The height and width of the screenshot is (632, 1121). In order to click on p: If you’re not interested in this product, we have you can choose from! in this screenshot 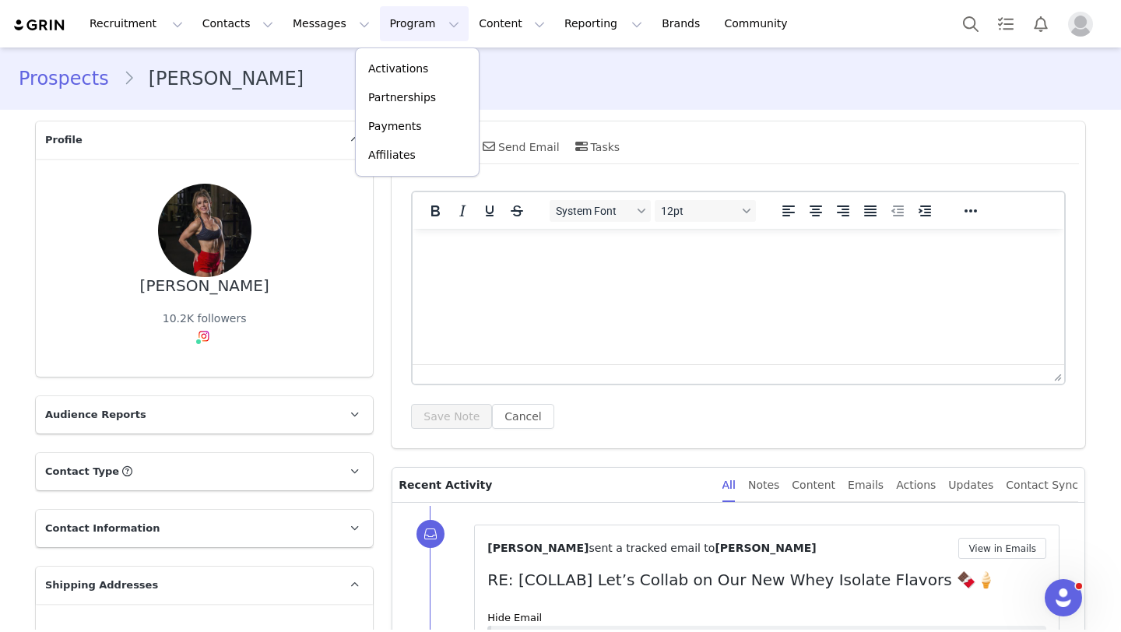, I will do `click(268, 118)`.